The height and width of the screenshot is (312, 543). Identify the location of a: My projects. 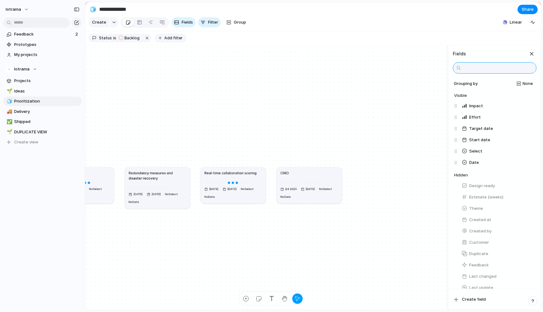
(42, 55).